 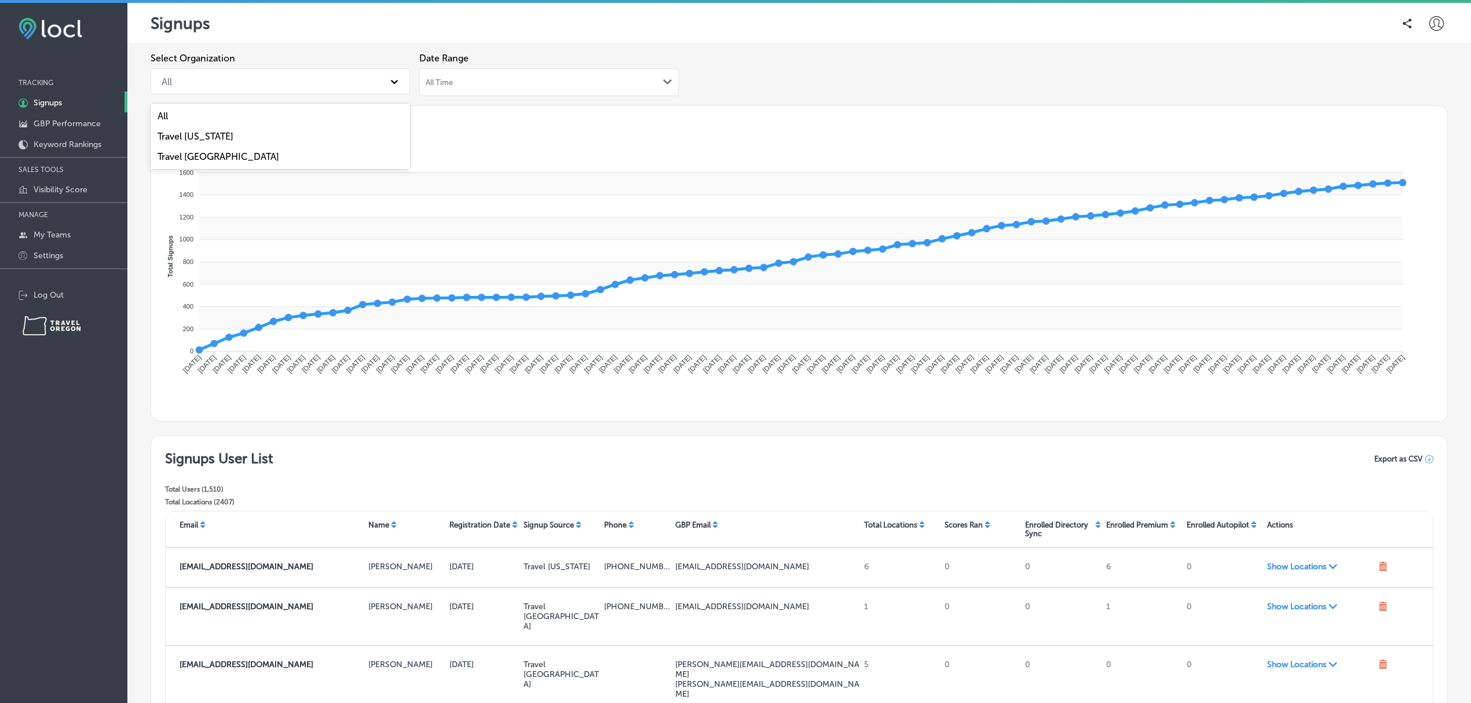 What do you see at coordinates (1137, 525) in the screenshot?
I see `p: Enrolled Premium` at bounding box center [1137, 525].